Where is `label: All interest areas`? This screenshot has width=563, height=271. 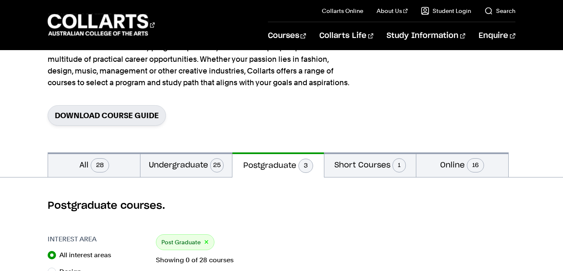 label: All interest areas is located at coordinates (89, 255).